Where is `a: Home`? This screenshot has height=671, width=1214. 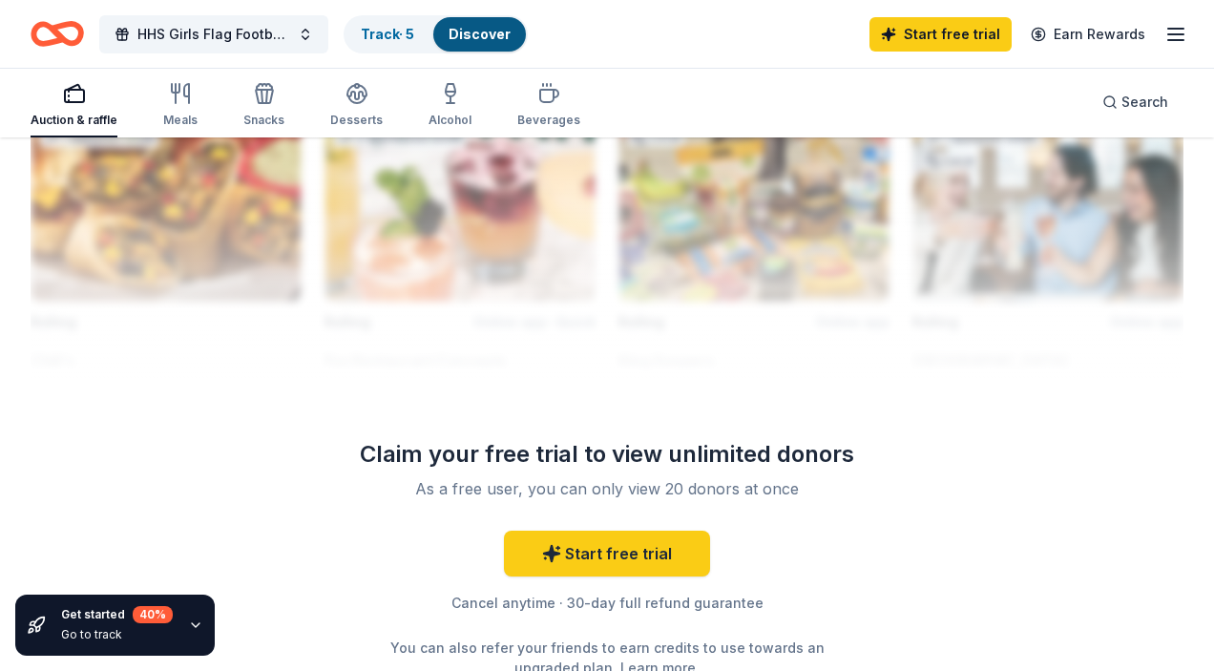
a: Home is located at coordinates (57, 33).